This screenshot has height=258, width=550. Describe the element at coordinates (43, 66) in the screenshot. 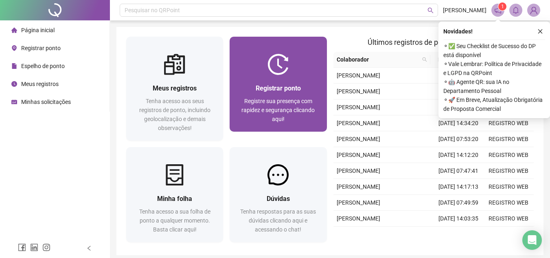

I see `span: Espelho de ponto` at that location.